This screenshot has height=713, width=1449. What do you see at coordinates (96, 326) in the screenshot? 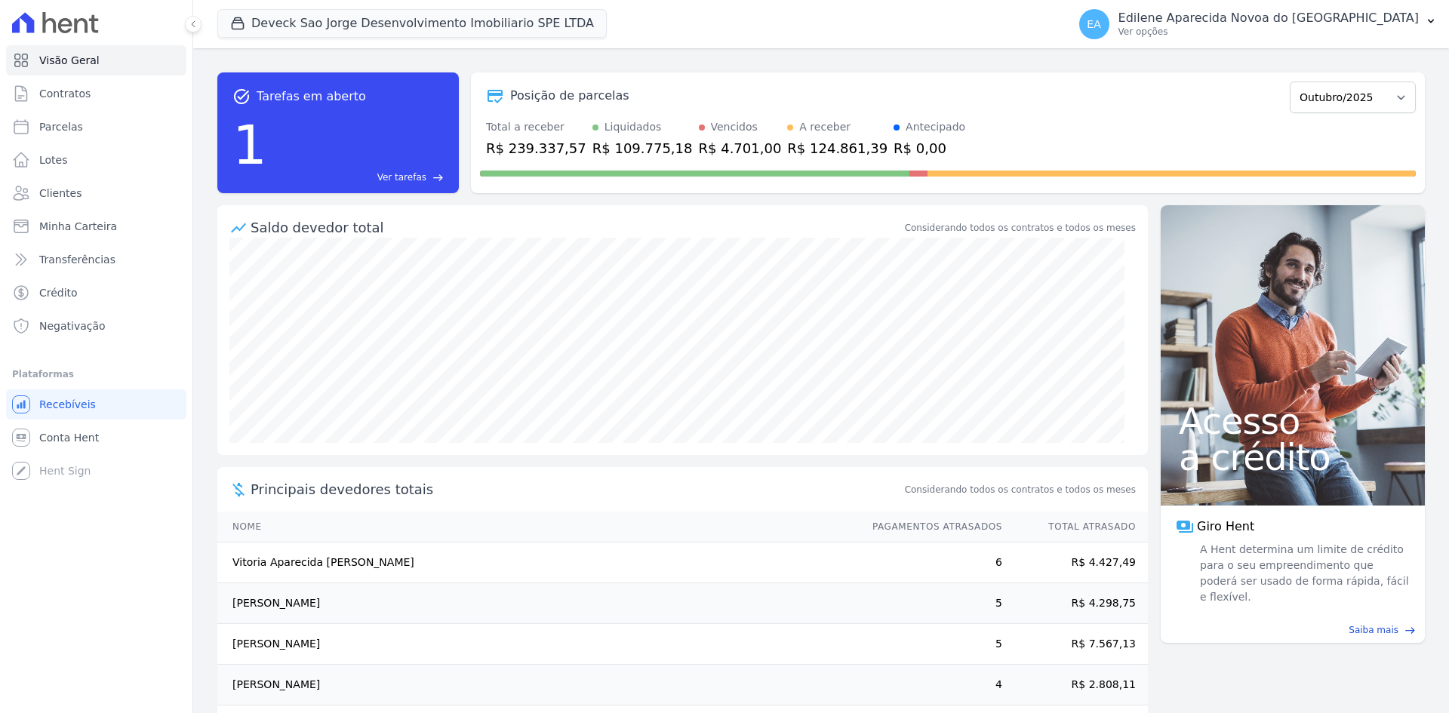
I see `a: Negativação` at bounding box center [96, 326].